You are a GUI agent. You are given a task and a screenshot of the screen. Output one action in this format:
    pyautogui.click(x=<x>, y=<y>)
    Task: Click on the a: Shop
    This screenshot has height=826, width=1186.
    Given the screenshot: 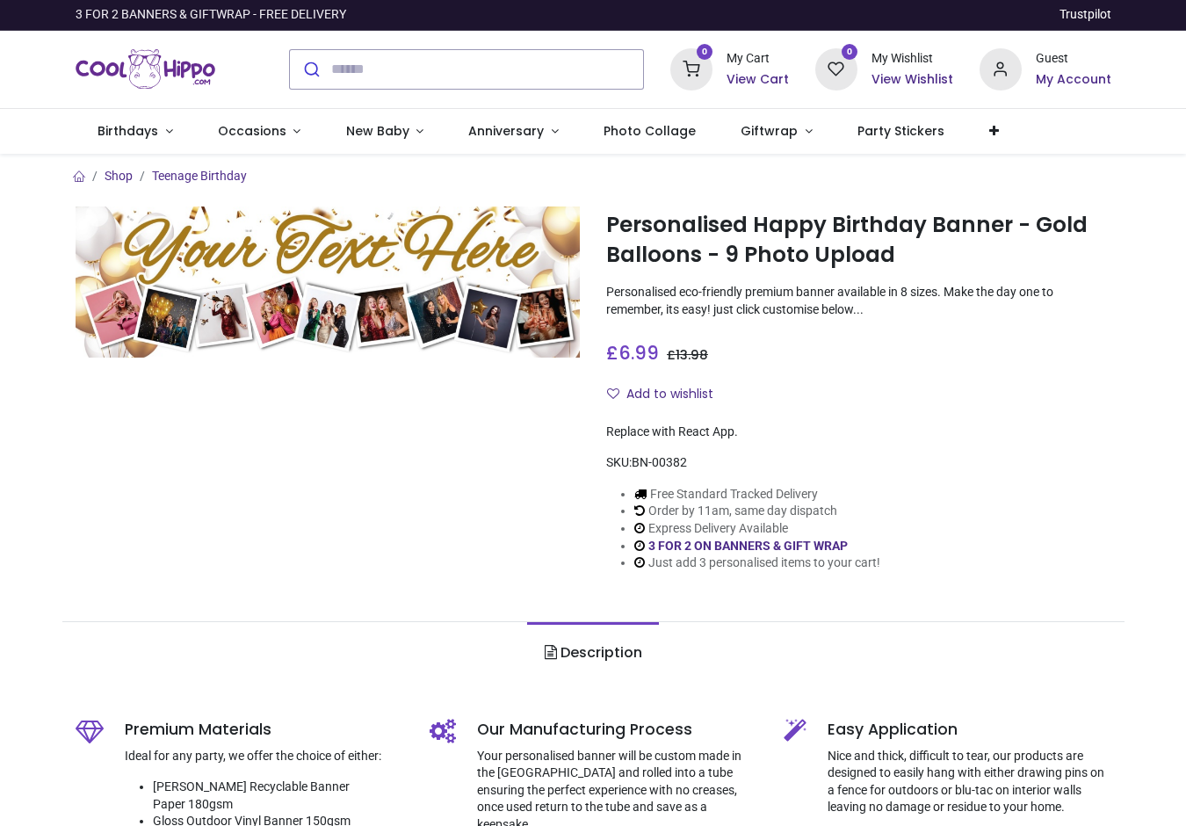 What is the action you would take?
    pyautogui.click(x=119, y=176)
    